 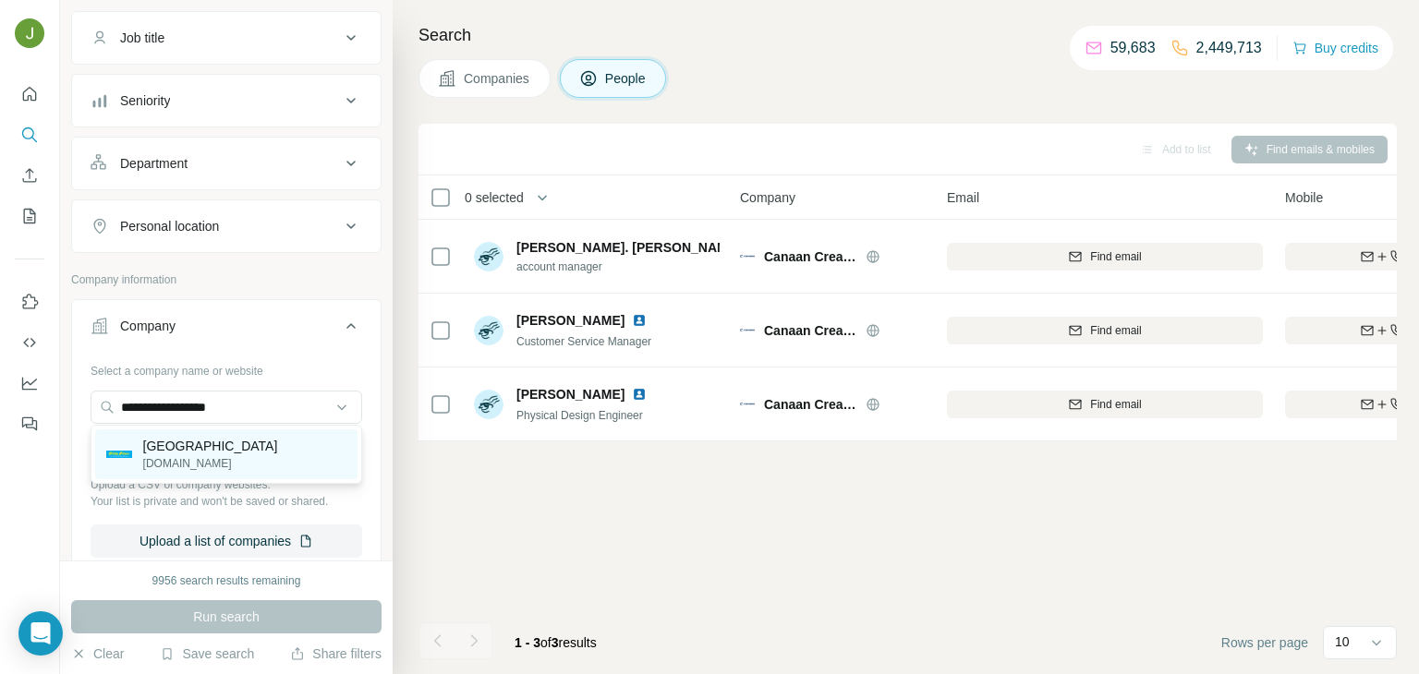 I want to click on div: Department, so click(x=153, y=163).